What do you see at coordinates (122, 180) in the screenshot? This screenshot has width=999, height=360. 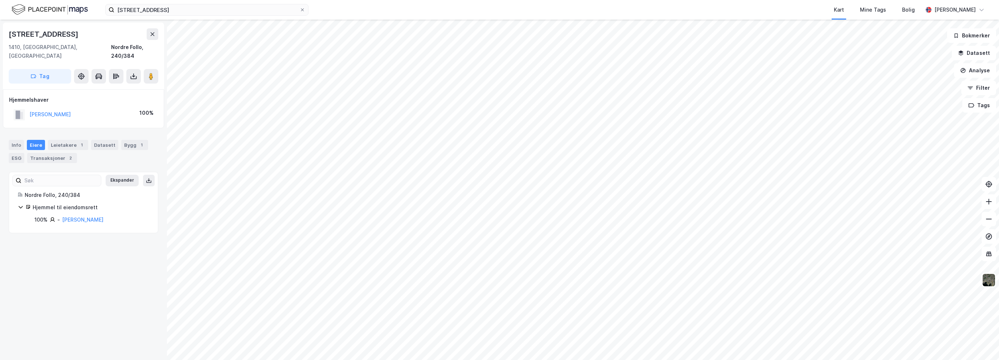 I see `button: Ekspander` at bounding box center [122, 180].